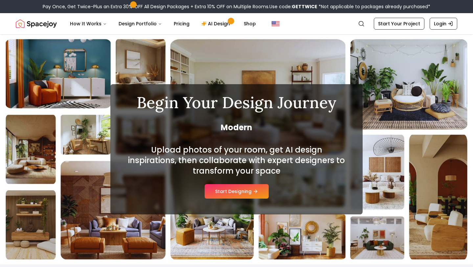 The width and height of the screenshot is (473, 267). Describe the element at coordinates (237, 103) in the screenshot. I see `h1: Begin Your Design Journey` at that location.